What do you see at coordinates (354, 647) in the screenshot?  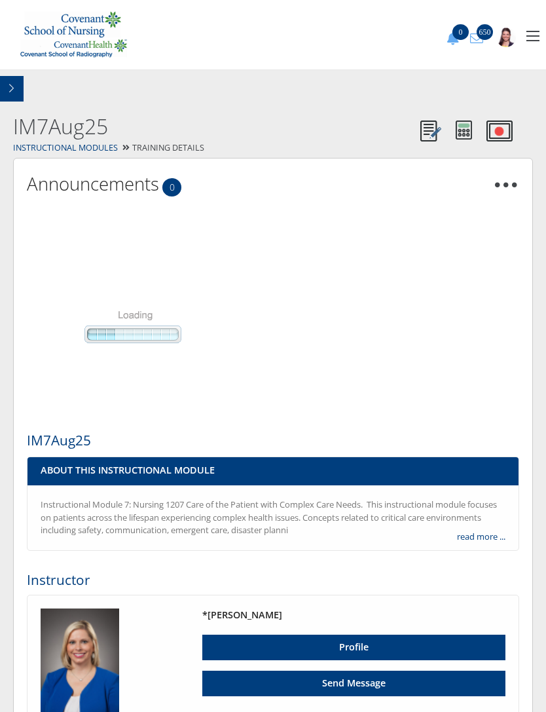 I see `a: Profile` at bounding box center [354, 647].